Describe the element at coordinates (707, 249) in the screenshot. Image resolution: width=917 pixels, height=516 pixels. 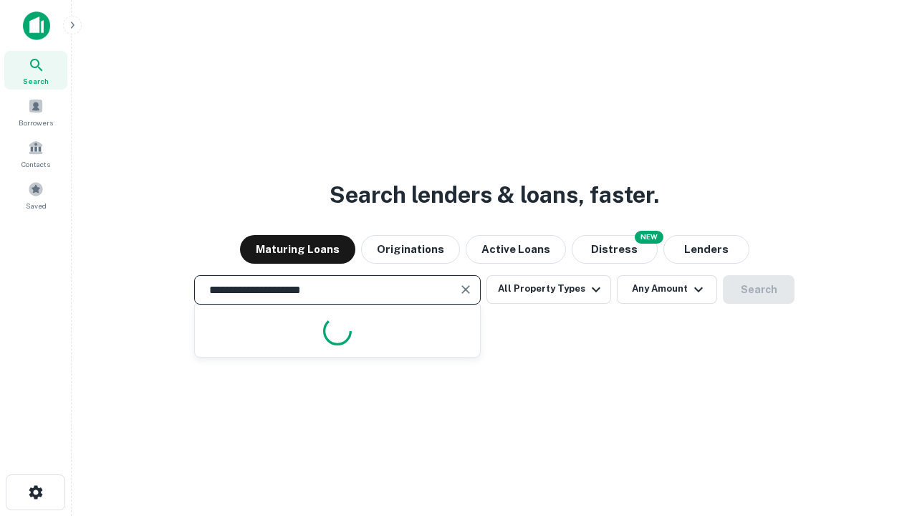
I see `button: Lenders` at that location.